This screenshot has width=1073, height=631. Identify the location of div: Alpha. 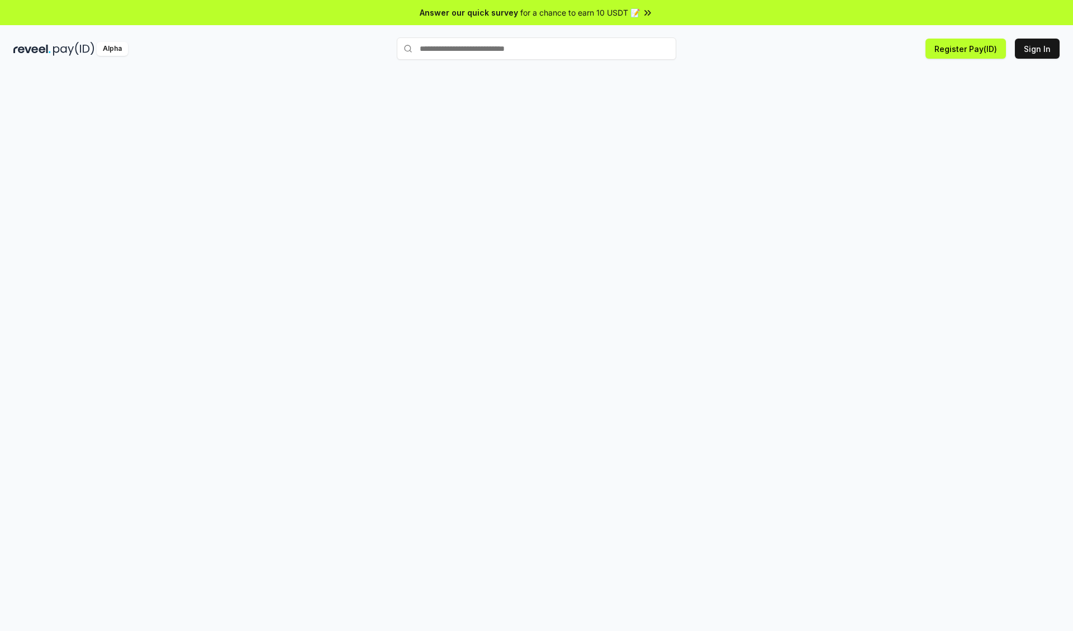
(112, 49).